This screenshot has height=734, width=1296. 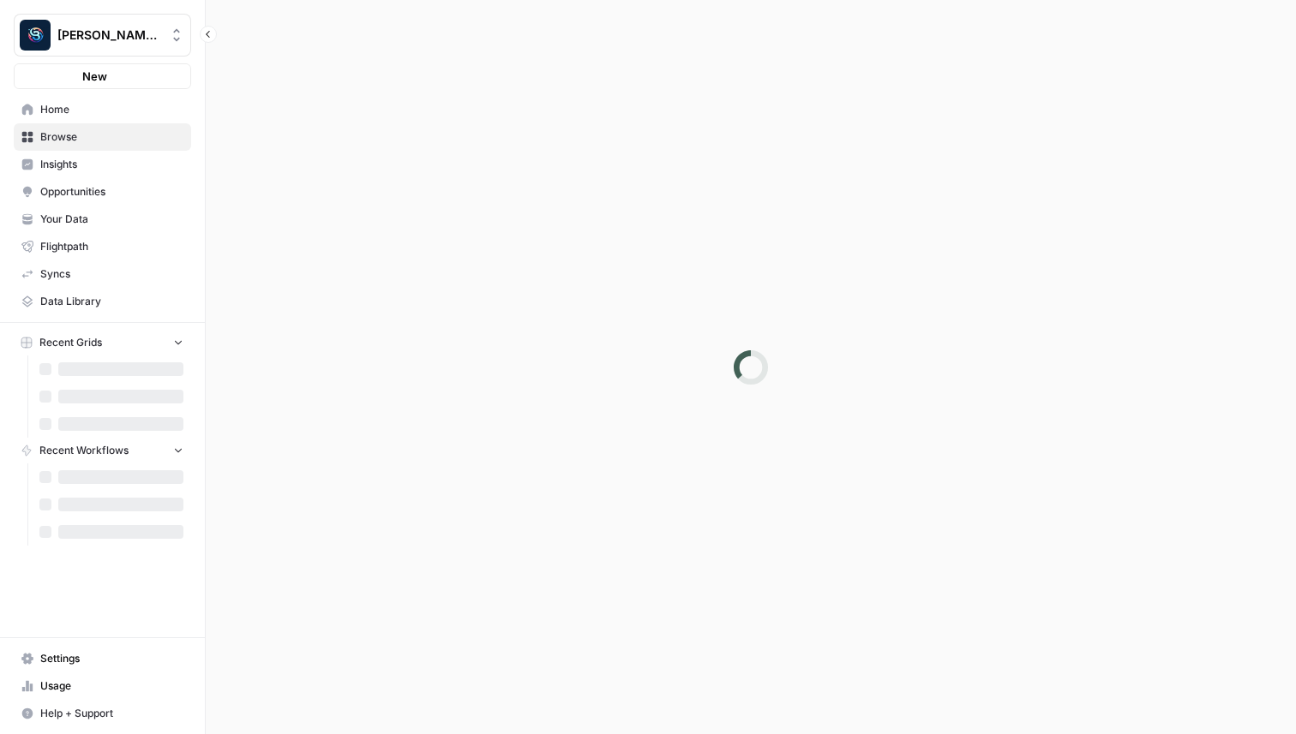 I want to click on button: New, so click(x=102, y=76).